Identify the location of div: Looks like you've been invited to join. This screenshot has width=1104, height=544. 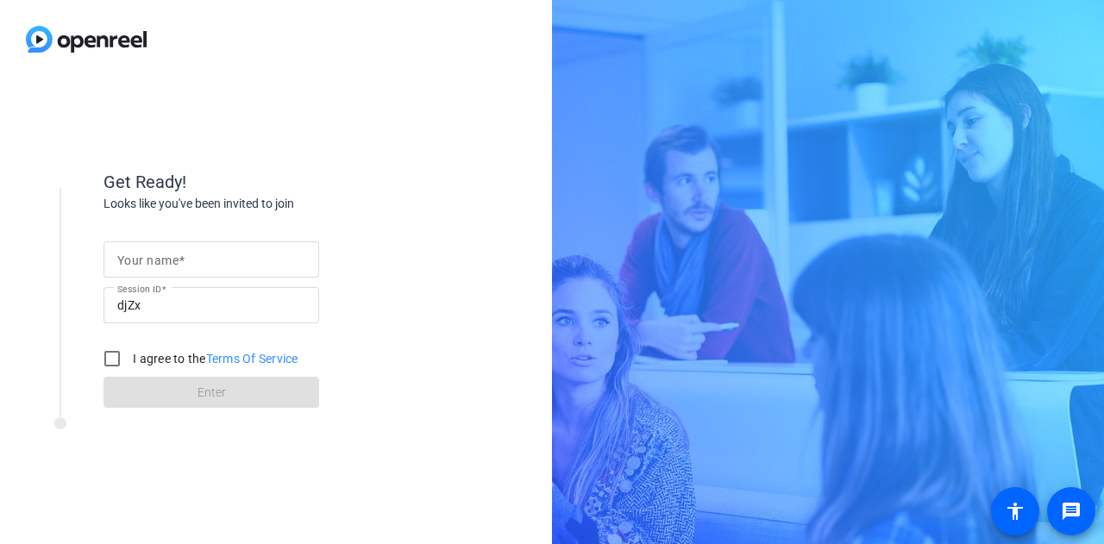
(276, 204).